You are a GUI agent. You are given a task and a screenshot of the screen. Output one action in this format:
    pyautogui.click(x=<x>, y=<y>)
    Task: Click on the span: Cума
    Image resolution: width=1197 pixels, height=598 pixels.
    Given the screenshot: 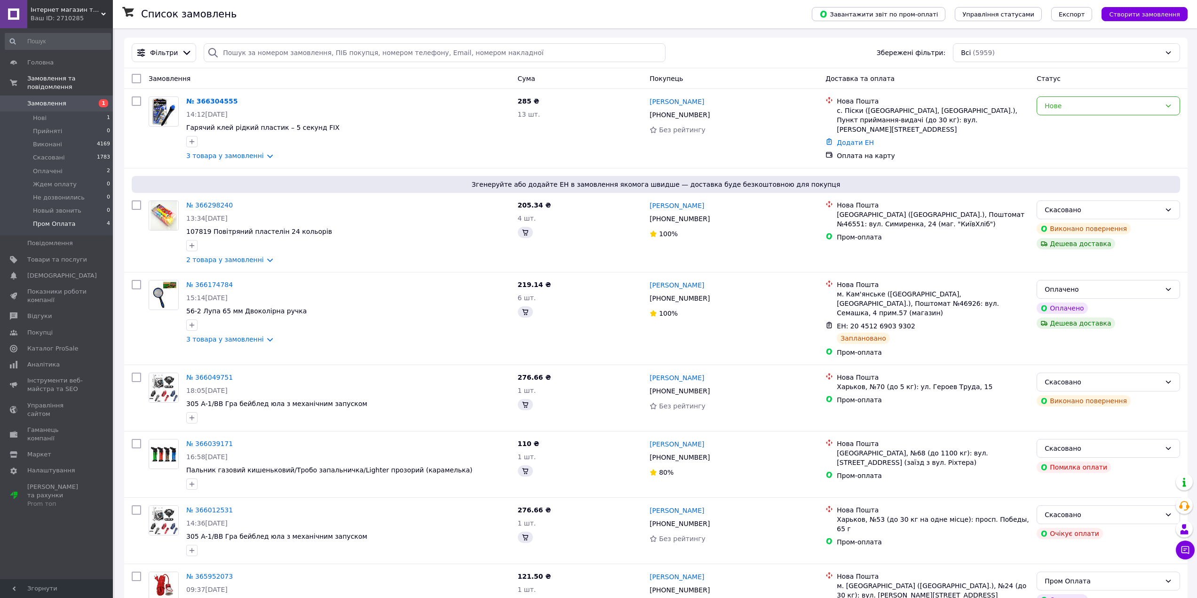 What is the action you would take?
    pyautogui.click(x=526, y=79)
    